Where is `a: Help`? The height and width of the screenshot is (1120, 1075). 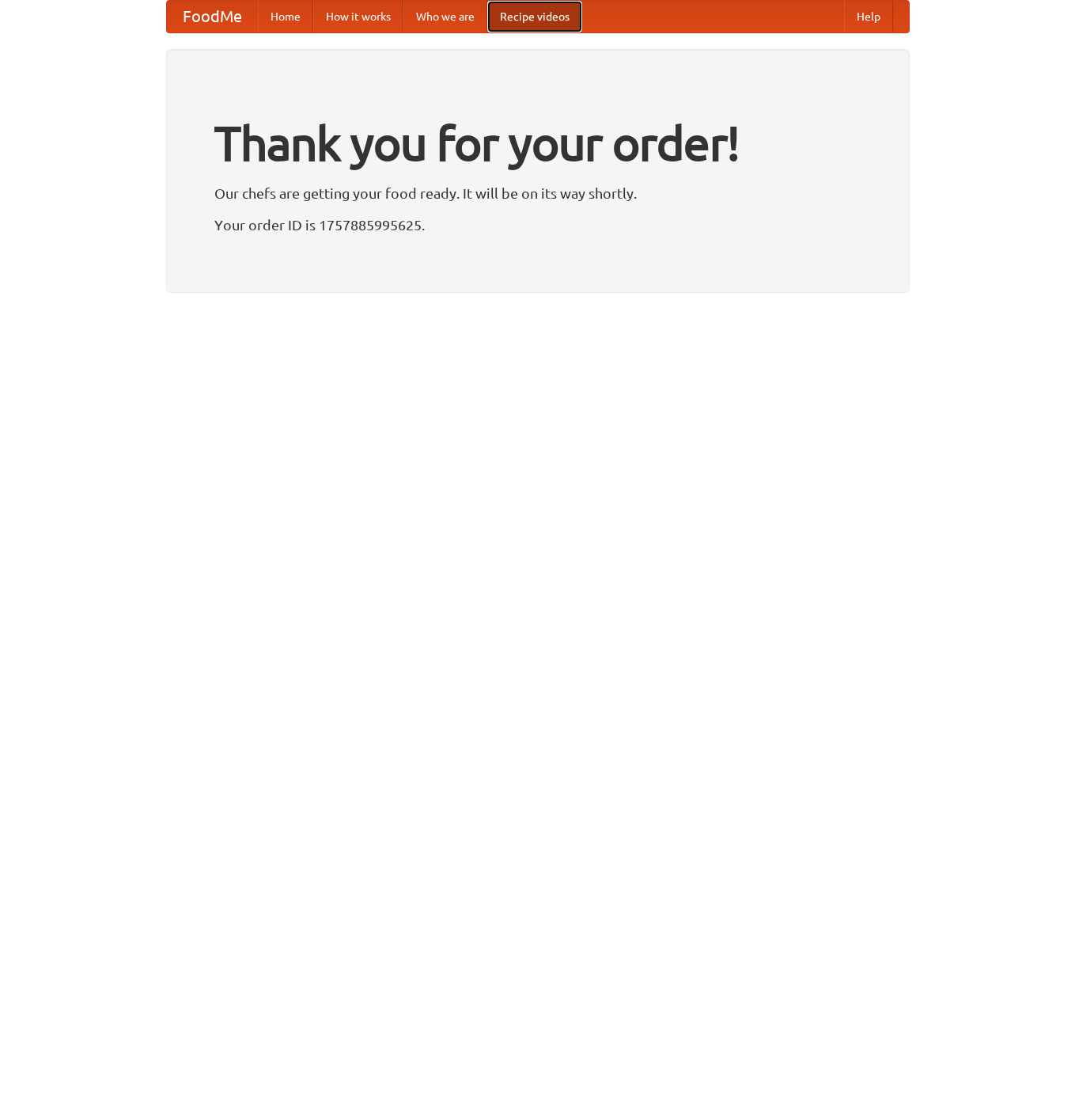
a: Help is located at coordinates (869, 16).